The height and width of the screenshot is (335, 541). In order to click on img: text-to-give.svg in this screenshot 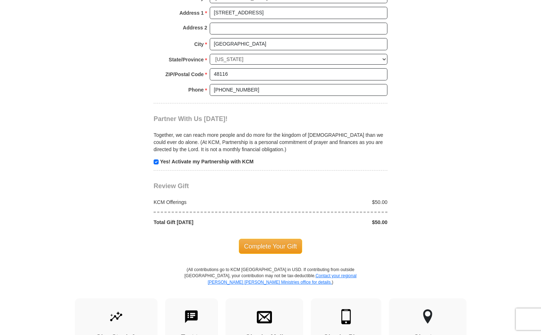, I will do `click(191, 317)`.